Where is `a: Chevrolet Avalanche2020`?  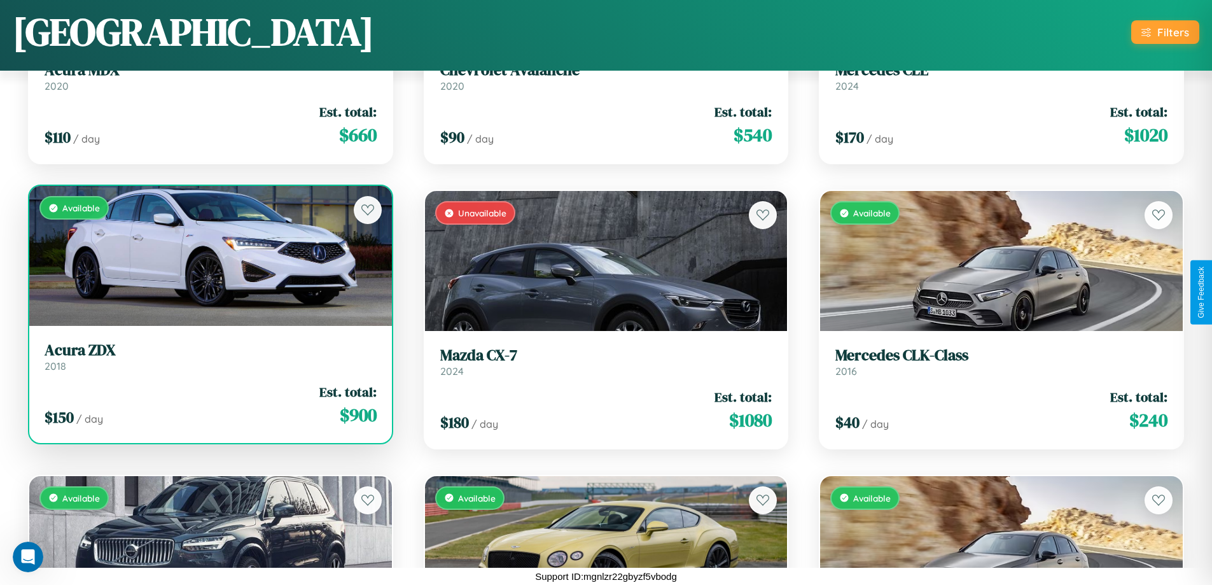 a: Chevrolet Avalanche2020 is located at coordinates (606, 76).